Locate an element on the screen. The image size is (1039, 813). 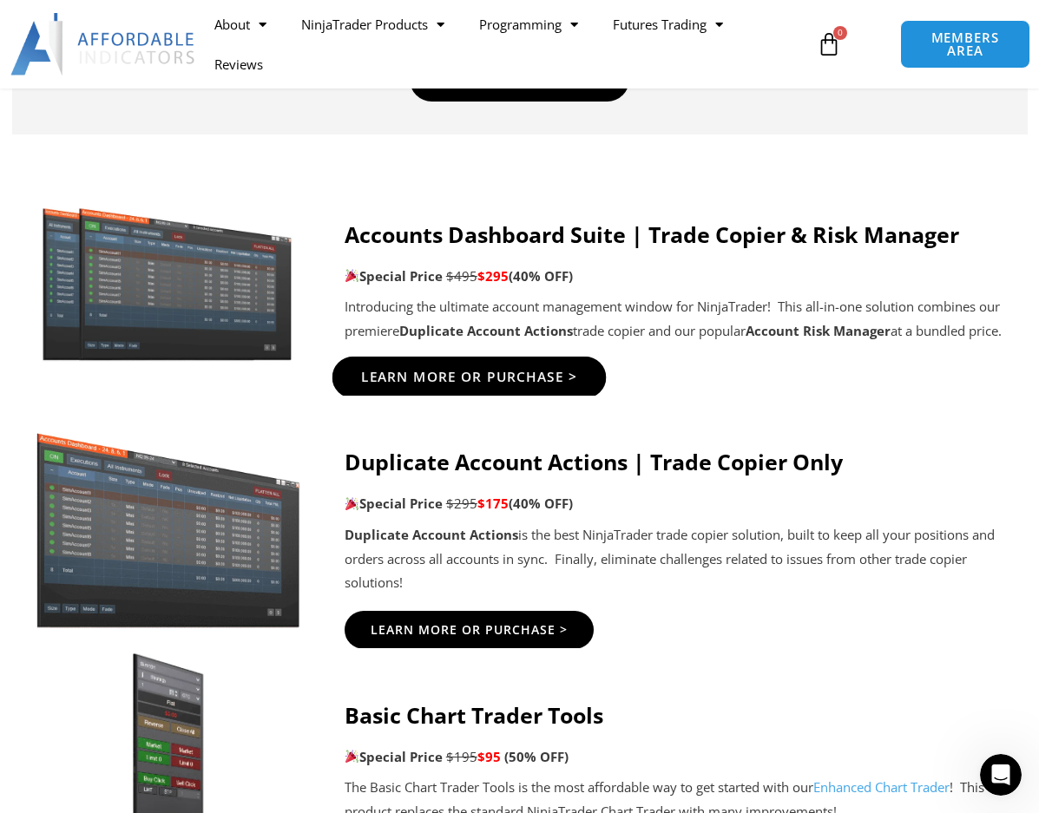
a: NinjaTrader Products is located at coordinates (372, 24).